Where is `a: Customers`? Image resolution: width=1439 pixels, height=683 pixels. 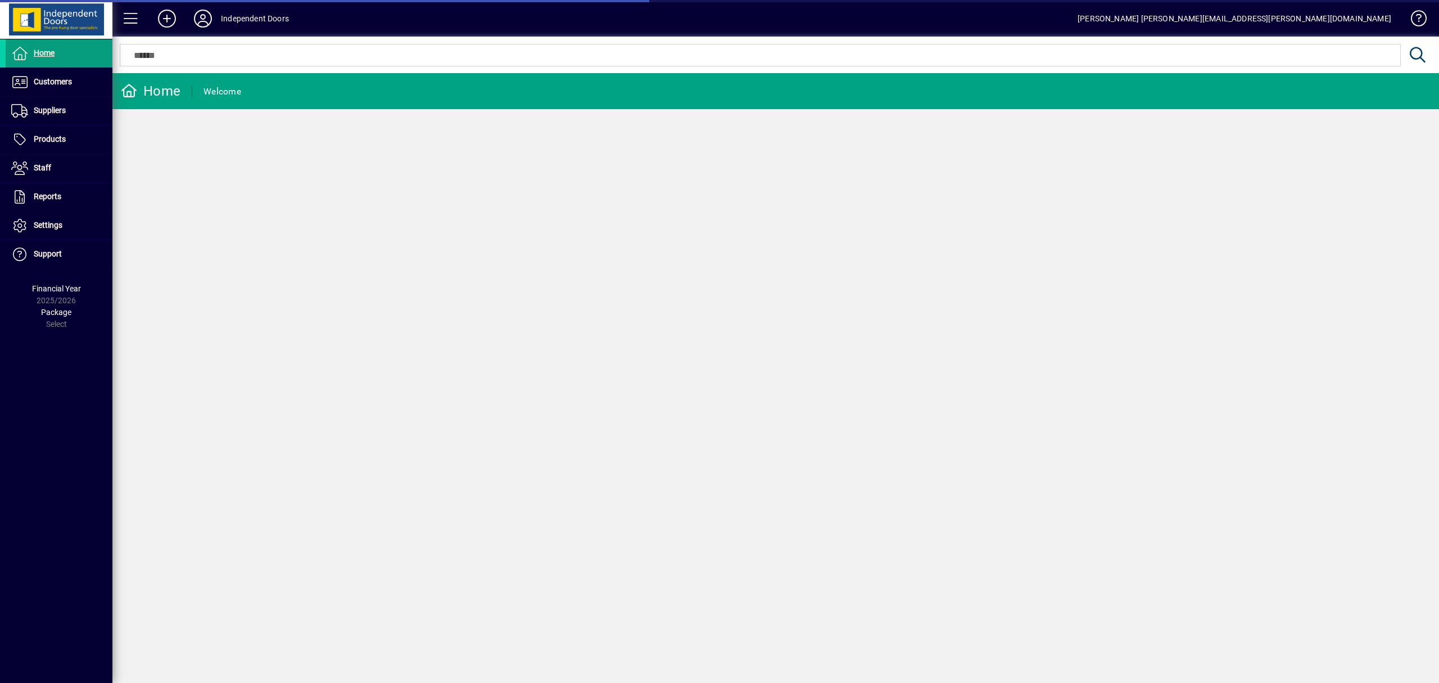 a: Customers is located at coordinates (59, 82).